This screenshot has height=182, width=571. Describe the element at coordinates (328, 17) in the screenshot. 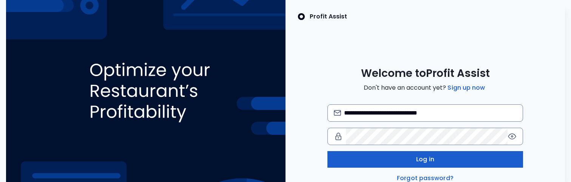

I see `p: Profit Assist` at that location.